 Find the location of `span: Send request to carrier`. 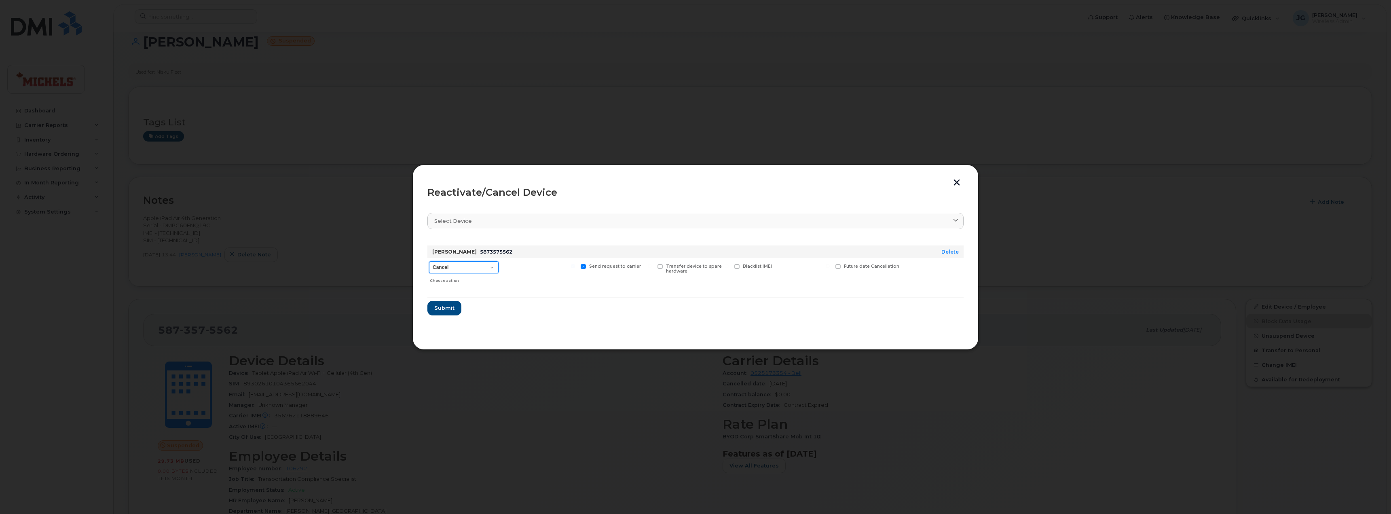

span: Send request to carrier is located at coordinates (615, 266).